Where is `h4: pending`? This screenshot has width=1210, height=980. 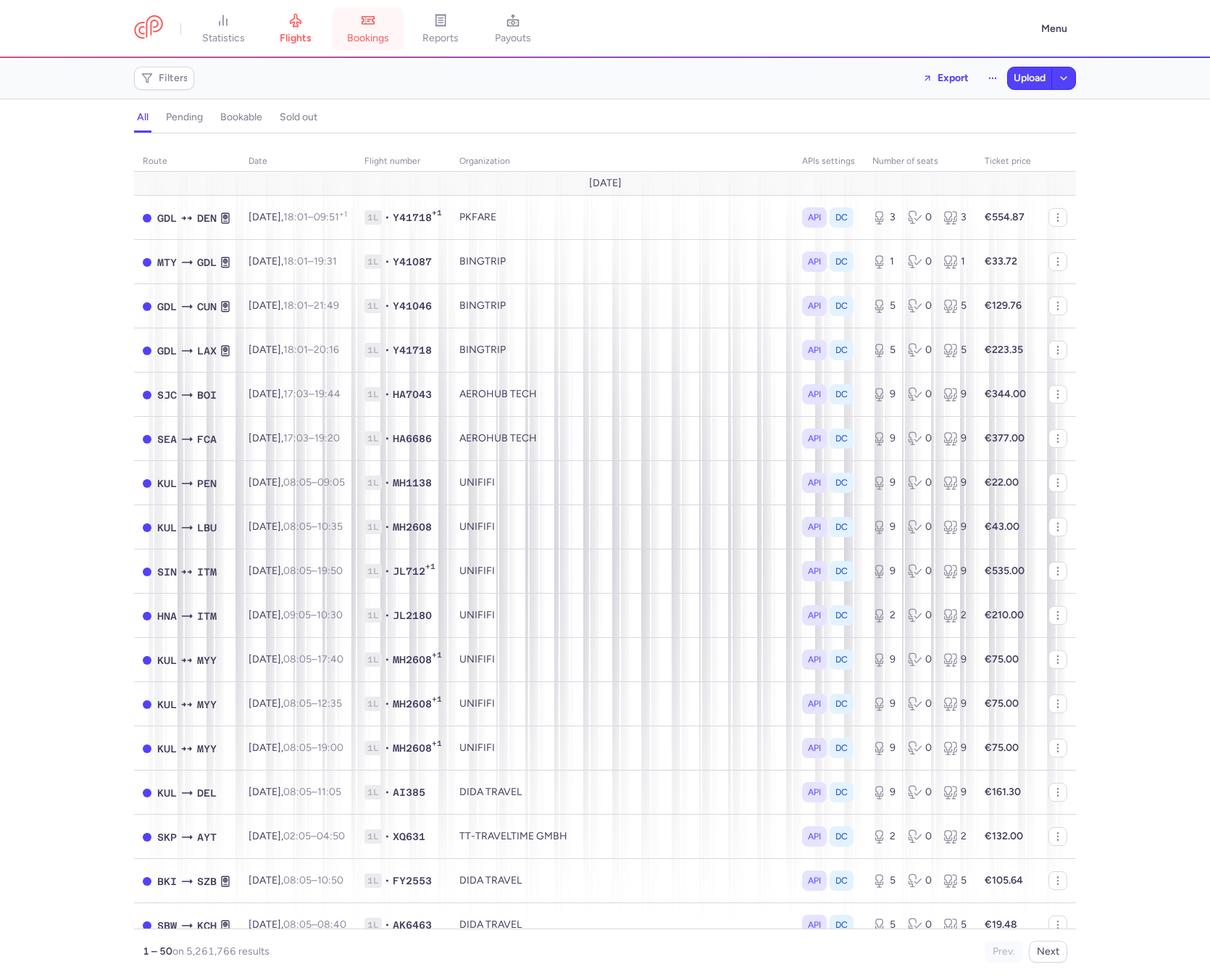
h4: pending is located at coordinates (184, 117).